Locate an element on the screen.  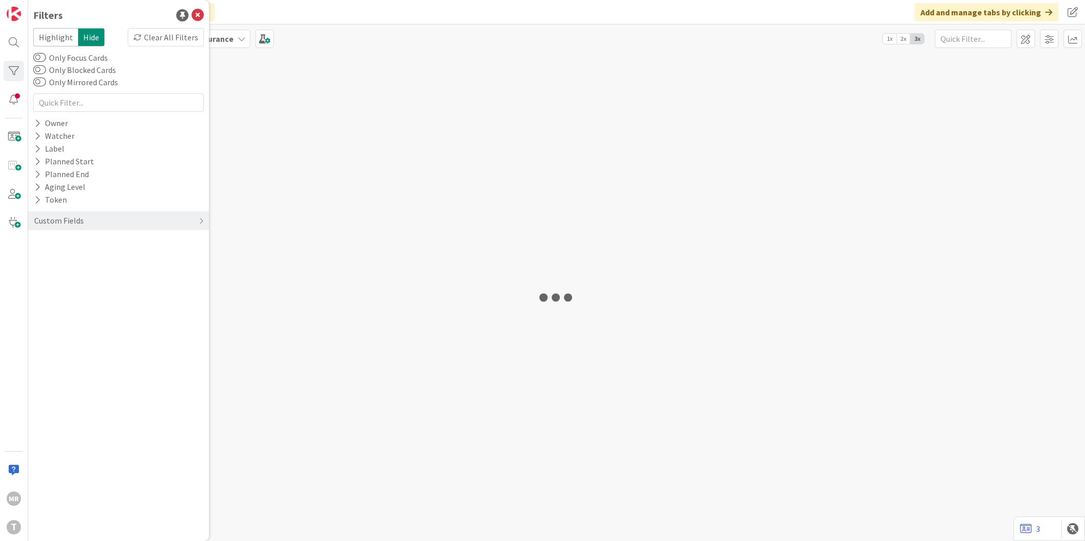
img: Visit kanbanzone.com is located at coordinates (14, 14).